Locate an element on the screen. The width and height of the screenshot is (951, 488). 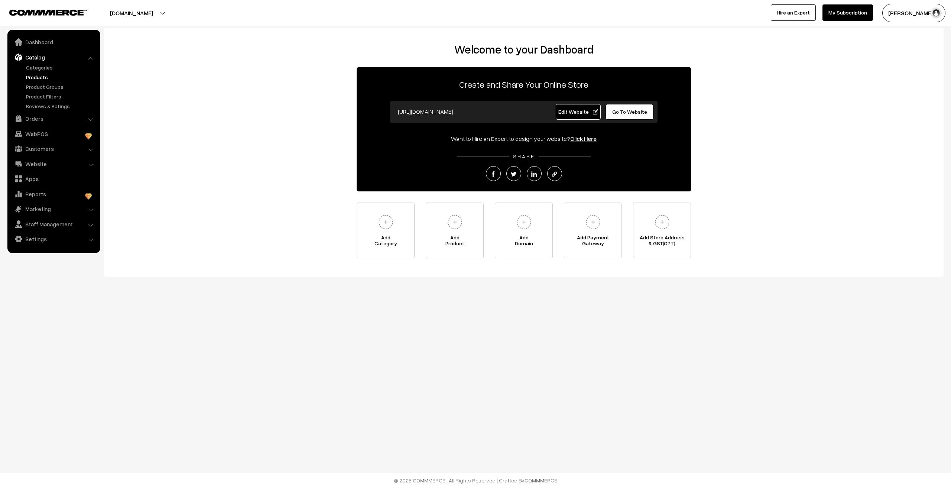
span: Go To Website is located at coordinates (629, 111).